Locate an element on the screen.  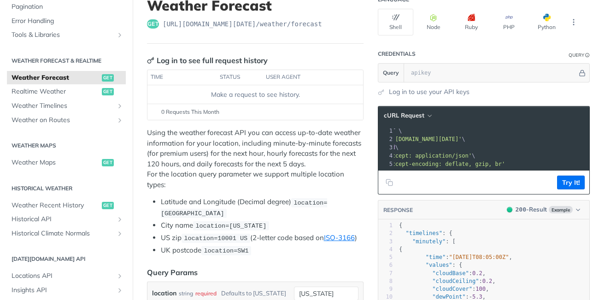
button: Ruby is located at coordinates (471, 22).